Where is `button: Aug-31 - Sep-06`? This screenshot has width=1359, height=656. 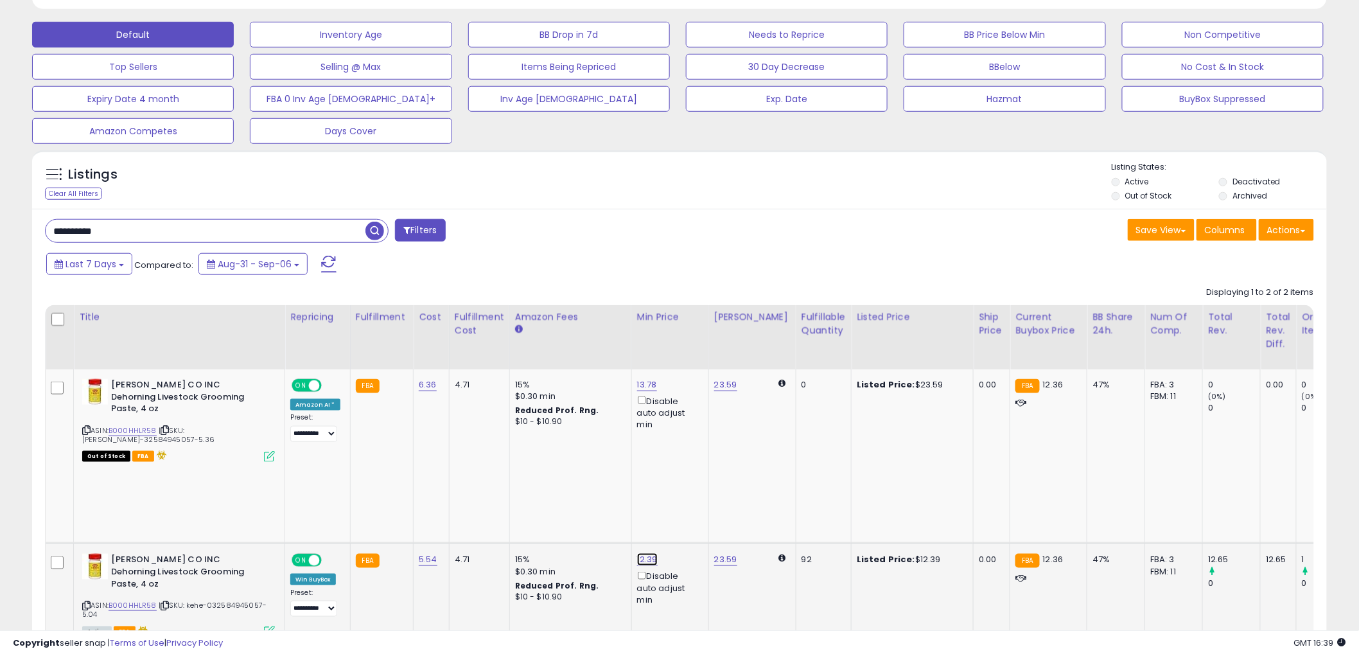 button: Aug-31 - Sep-06 is located at coordinates (253, 264).